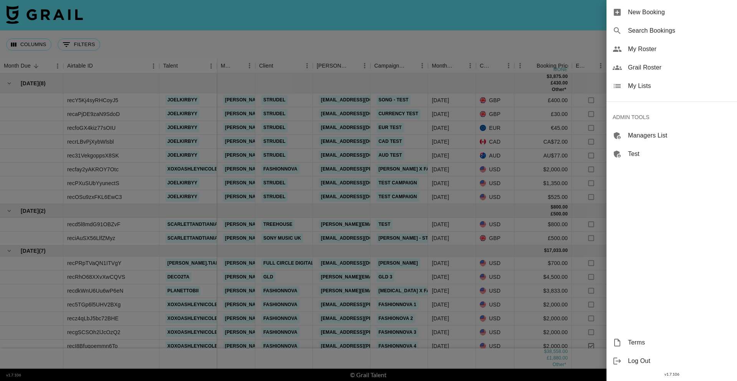 The height and width of the screenshot is (381, 737). Describe the element at coordinates (672, 117) in the screenshot. I see `div: ADMIN TOOLS` at that location.